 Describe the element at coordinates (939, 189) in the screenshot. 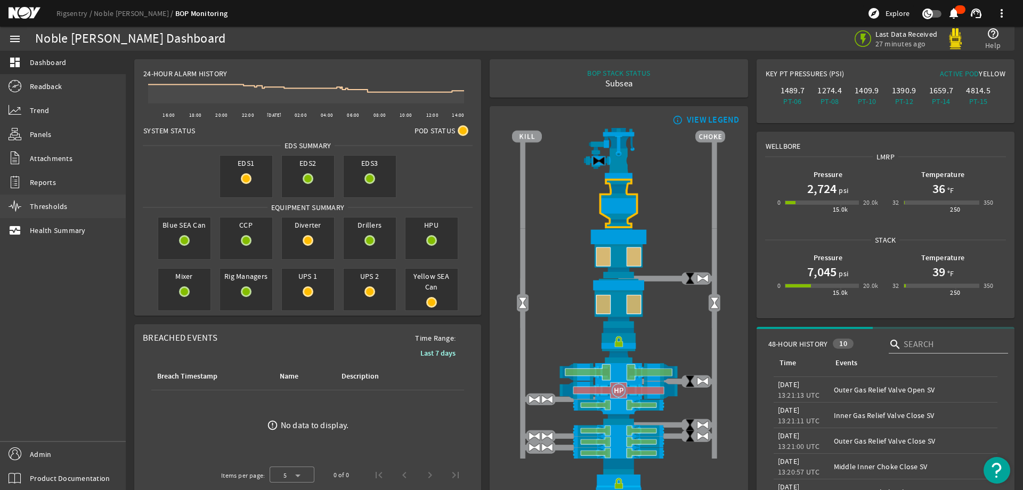

I see `h1: 36` at that location.